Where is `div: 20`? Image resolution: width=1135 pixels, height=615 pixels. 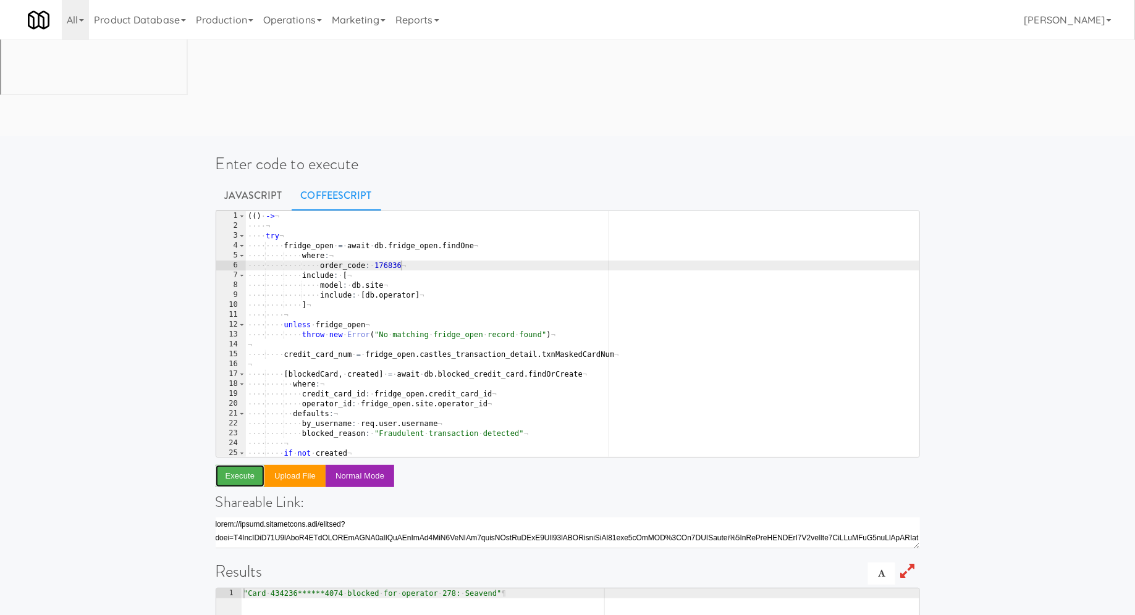 div: 20 is located at coordinates (231, 404).